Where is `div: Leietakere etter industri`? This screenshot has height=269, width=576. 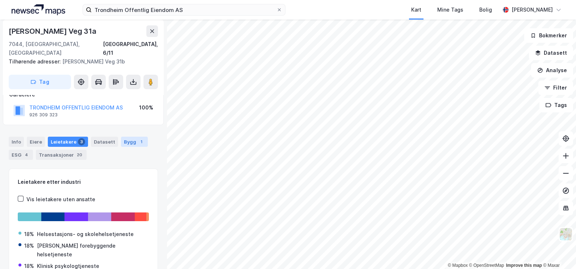 div: Leietakere etter industri is located at coordinates (83, 182).